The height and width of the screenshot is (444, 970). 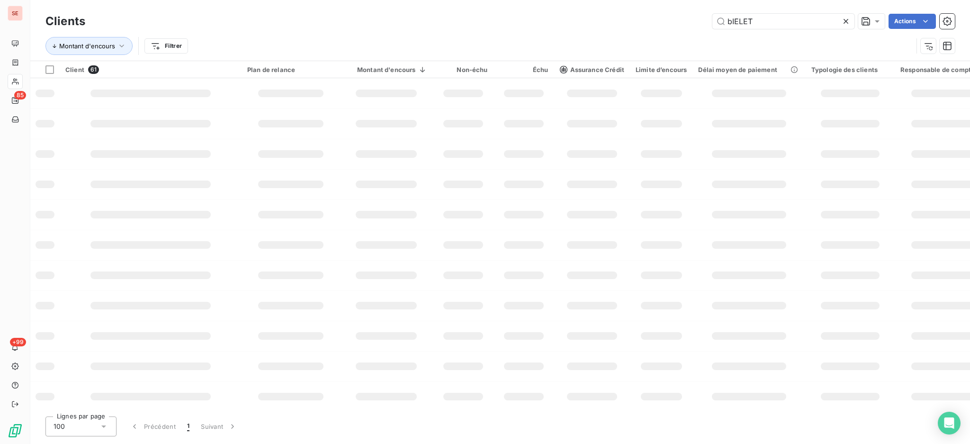 What do you see at coordinates (524, 70) in the screenshot?
I see `div: Échu` at bounding box center [524, 70].